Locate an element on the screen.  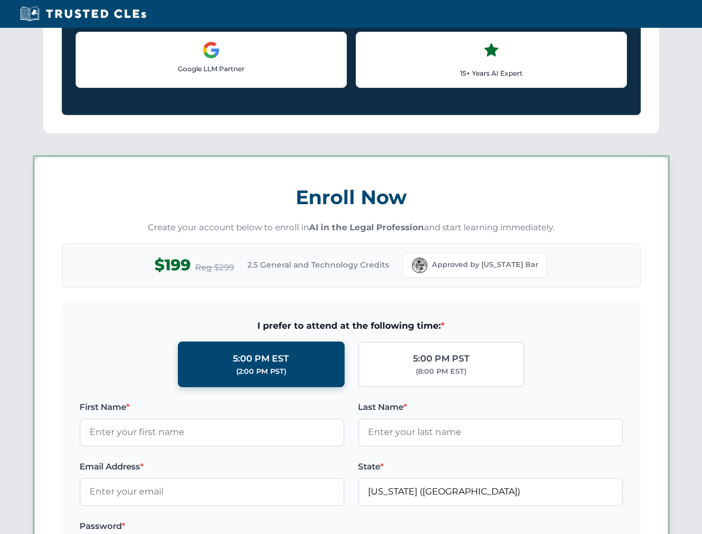
div: (8:00 PM EST) is located at coordinates (441, 371).